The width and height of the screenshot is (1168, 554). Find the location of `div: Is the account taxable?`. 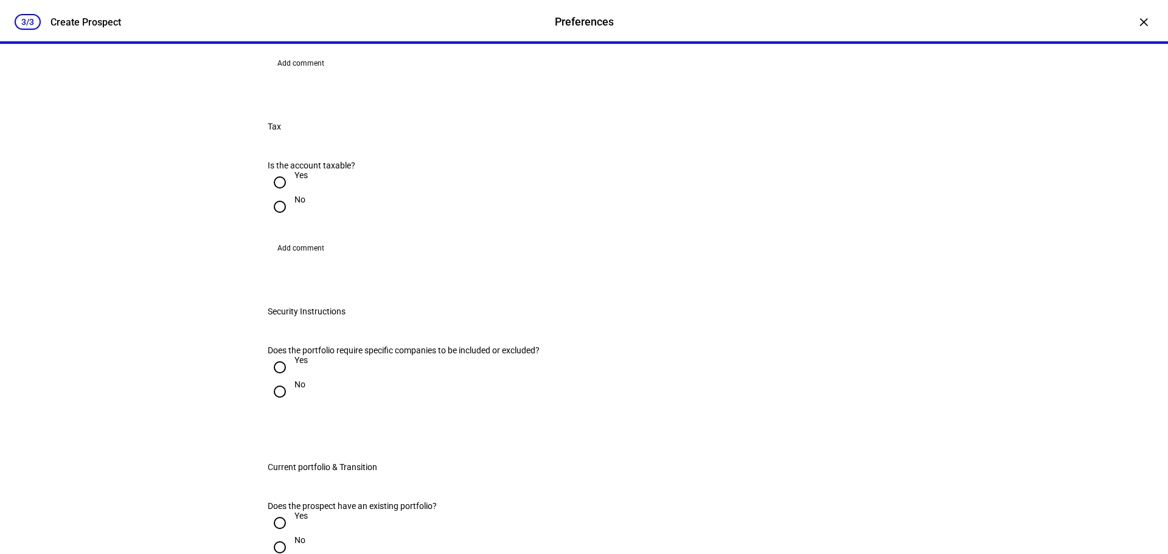

div: Is the account taxable? is located at coordinates (489, 166).